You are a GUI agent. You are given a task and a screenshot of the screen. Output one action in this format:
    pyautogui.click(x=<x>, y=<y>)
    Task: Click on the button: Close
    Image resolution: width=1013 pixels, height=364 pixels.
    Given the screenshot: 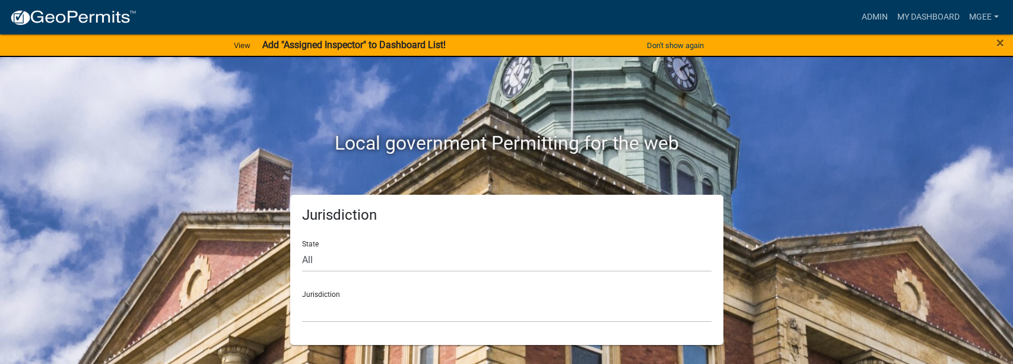 What is the action you would take?
    pyautogui.click(x=1000, y=43)
    